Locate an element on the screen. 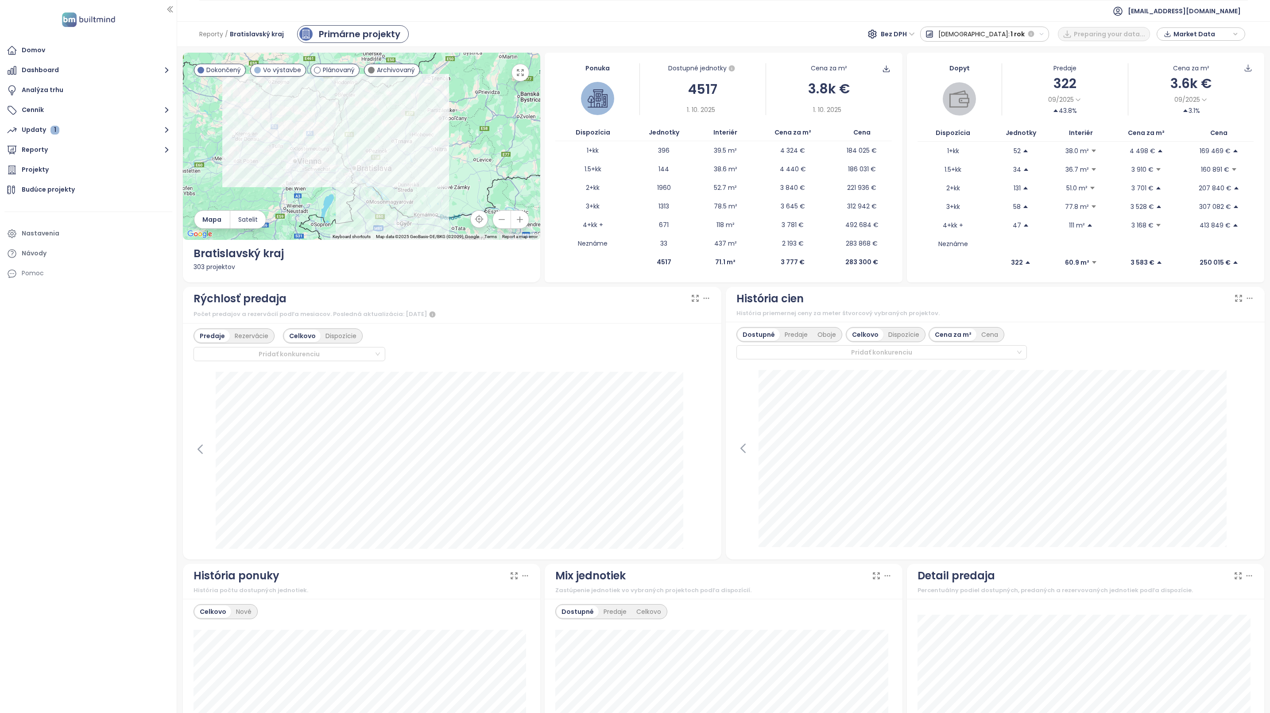  div: 3.6k € is located at coordinates (1191, 83).